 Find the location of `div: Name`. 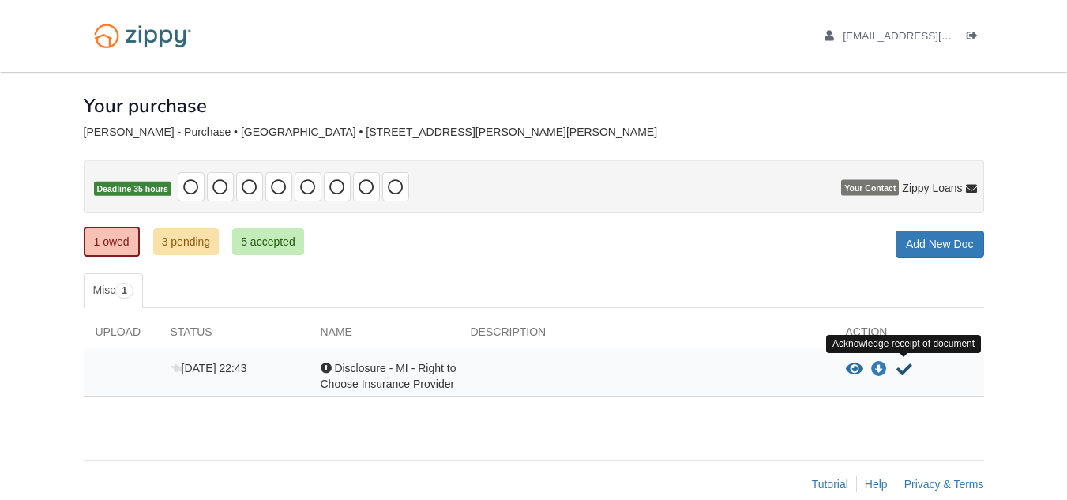

div: Name is located at coordinates (384, 336).